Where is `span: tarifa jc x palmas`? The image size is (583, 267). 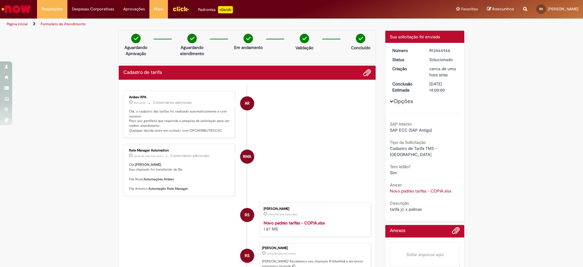
span: tarifa jc x palmas is located at coordinates (406, 209).